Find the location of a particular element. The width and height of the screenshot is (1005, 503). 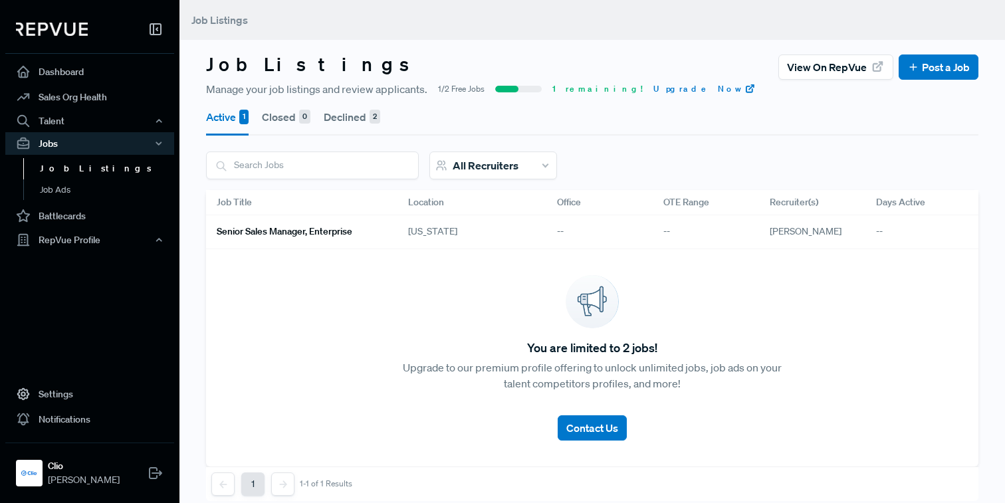

span: Location is located at coordinates (426, 202).